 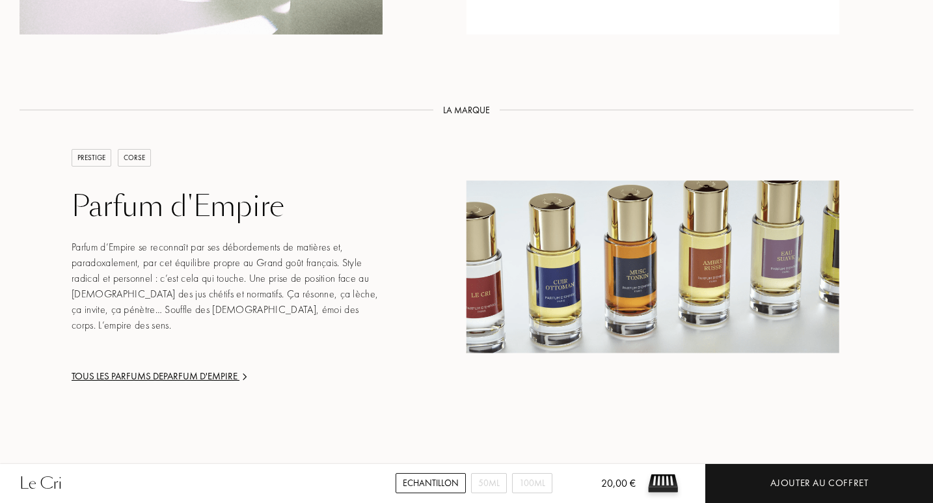 I want to click on div: Le Cri, so click(x=40, y=483).